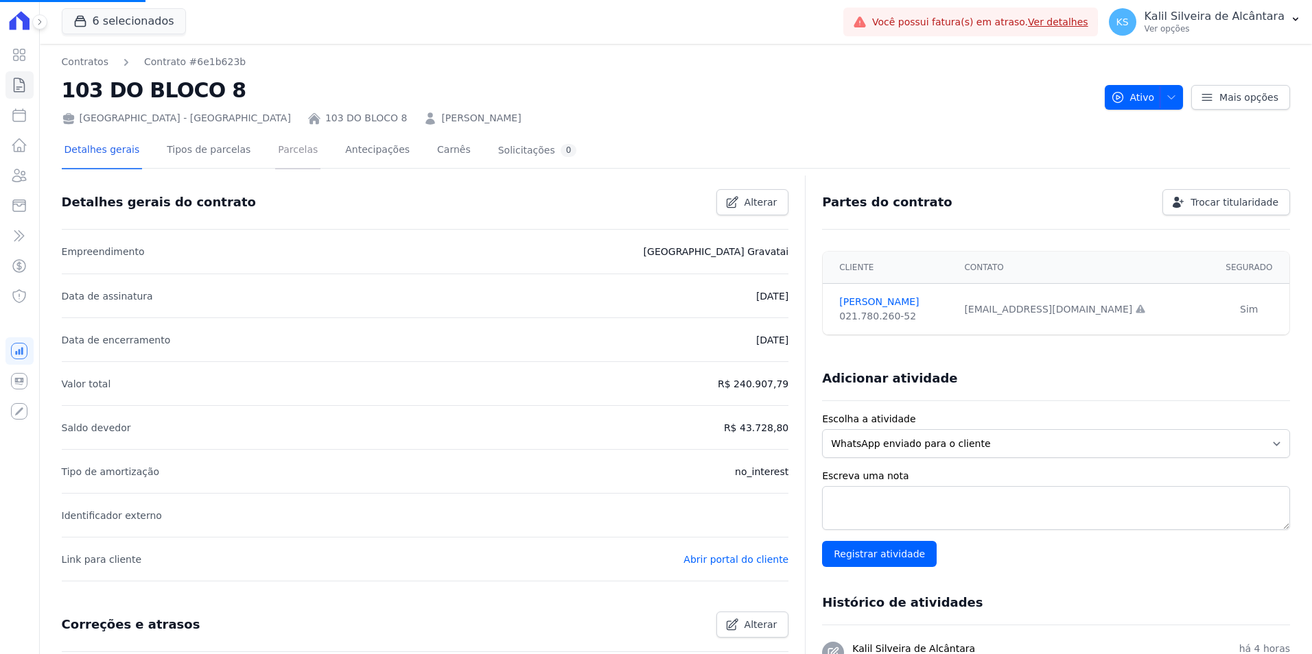 Image resolution: width=1312 pixels, height=654 pixels. Describe the element at coordinates (110, 472) in the screenshot. I see `p: Tipo de amortização` at that location.